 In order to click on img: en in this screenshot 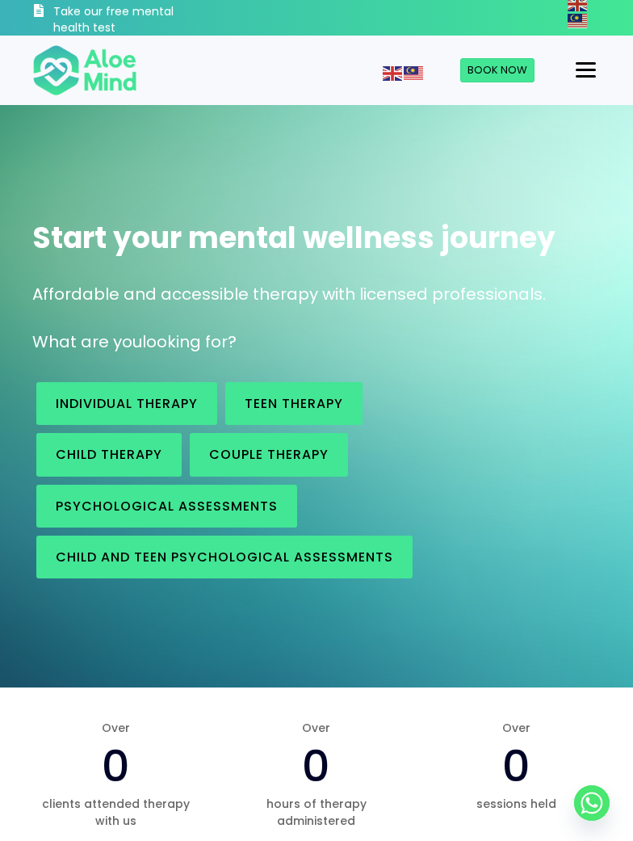, I will do `click(392, 73)`.